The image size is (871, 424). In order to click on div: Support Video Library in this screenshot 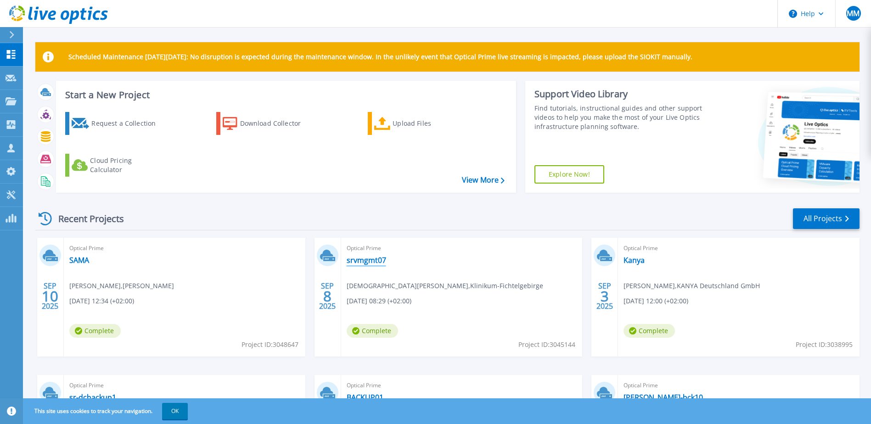, I will do `click(620, 94)`.